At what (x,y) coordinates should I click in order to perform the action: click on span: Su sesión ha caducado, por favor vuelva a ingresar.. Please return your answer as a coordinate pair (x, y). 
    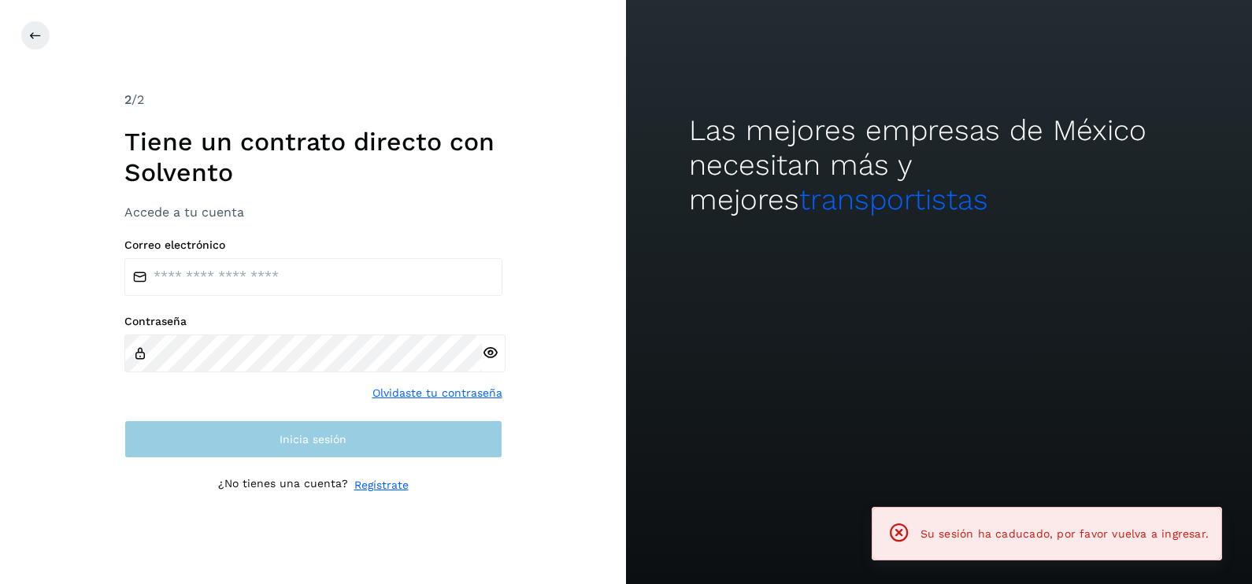
    Looking at the image, I should click on (1065, 534).